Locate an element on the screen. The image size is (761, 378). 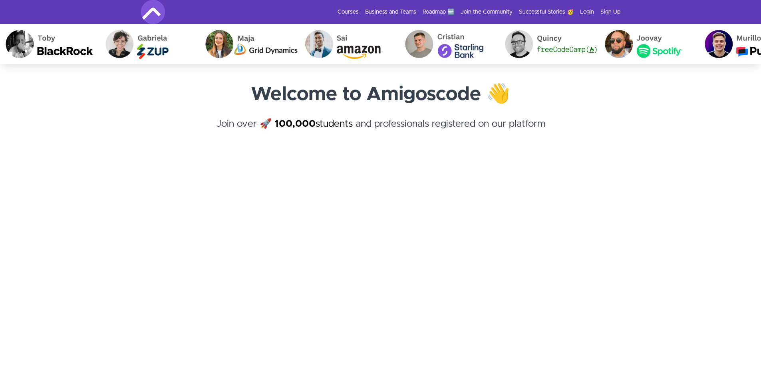
strong: 100,000 is located at coordinates (295, 124).